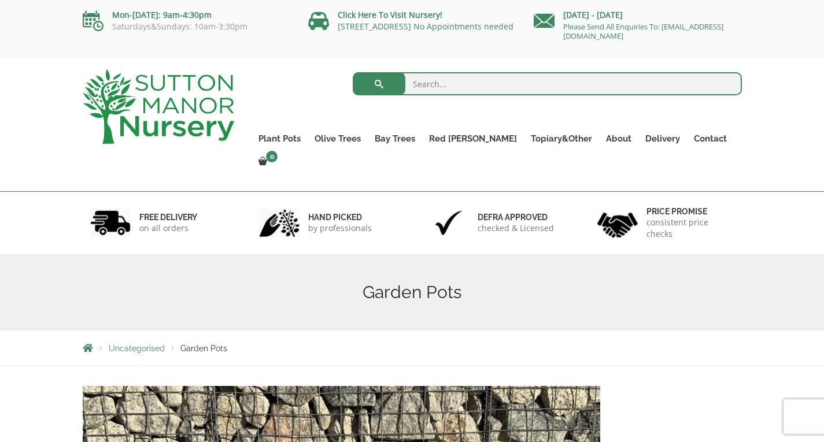 The height and width of the screenshot is (442, 824). Describe the element at coordinates (279, 139) in the screenshot. I see `a: Plant Pots` at that location.